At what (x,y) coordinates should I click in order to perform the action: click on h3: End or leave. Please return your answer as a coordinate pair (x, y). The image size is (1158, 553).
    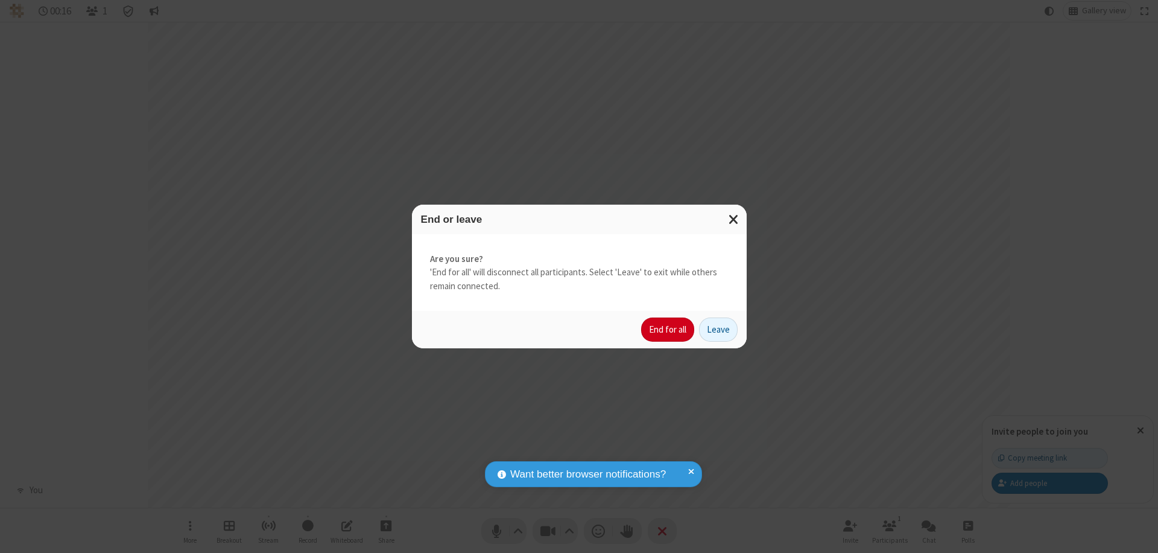
    Looking at the image, I should click on (579, 219).